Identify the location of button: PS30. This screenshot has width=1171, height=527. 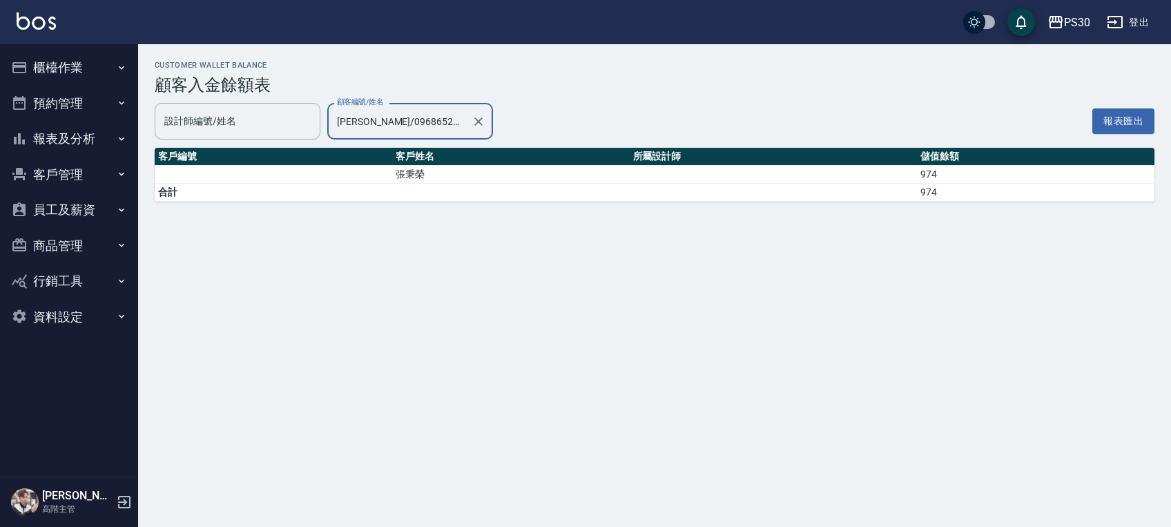
(1069, 22).